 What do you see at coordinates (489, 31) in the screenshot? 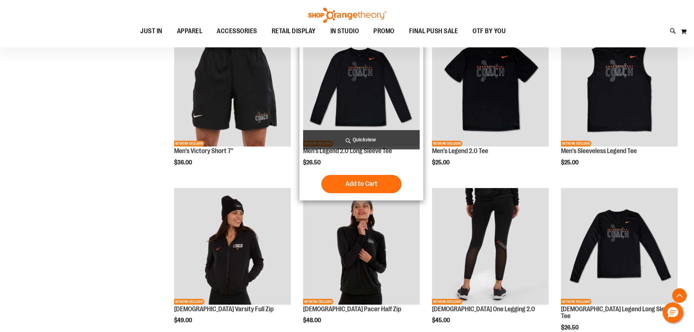
I see `span: OTF BY YOU` at bounding box center [489, 31].